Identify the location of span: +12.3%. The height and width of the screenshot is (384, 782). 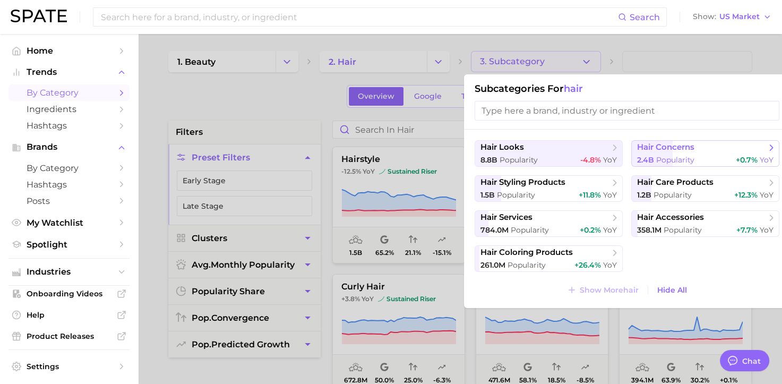
(746, 195).